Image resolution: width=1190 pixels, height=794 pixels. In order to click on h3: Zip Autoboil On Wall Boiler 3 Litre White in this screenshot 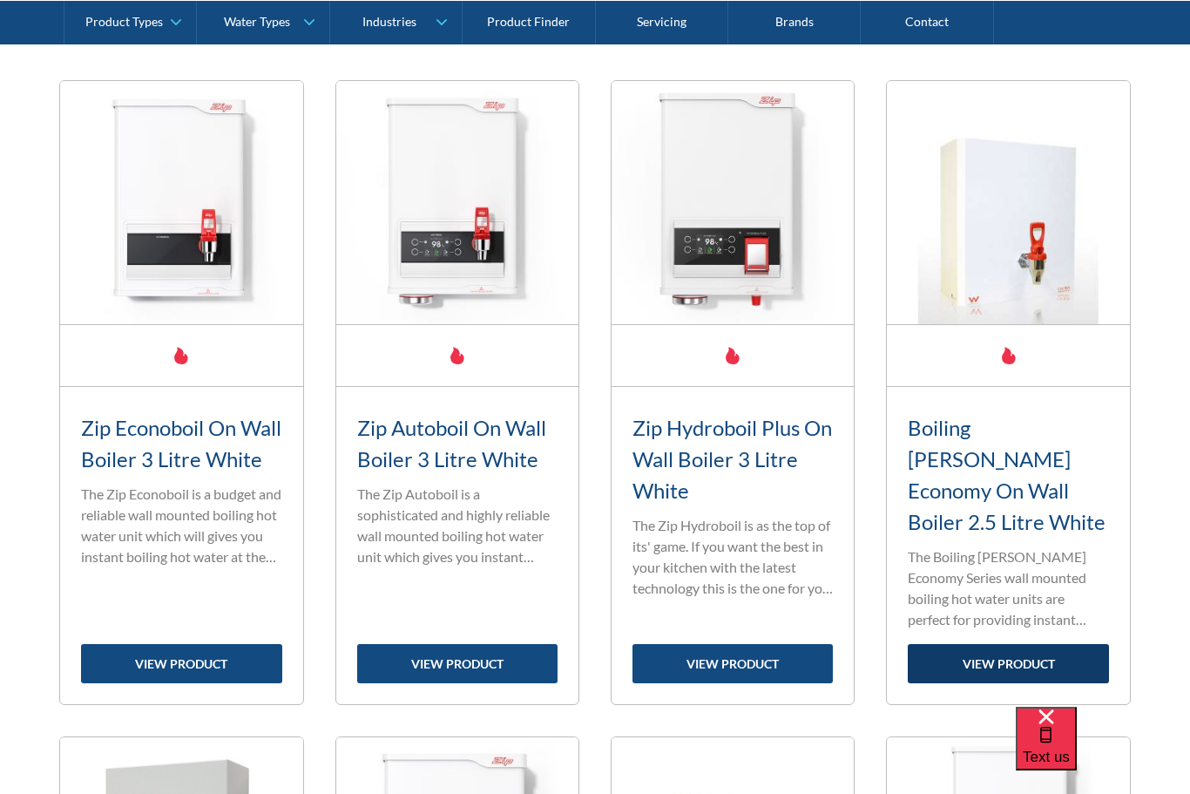, I will do `click(457, 443)`.